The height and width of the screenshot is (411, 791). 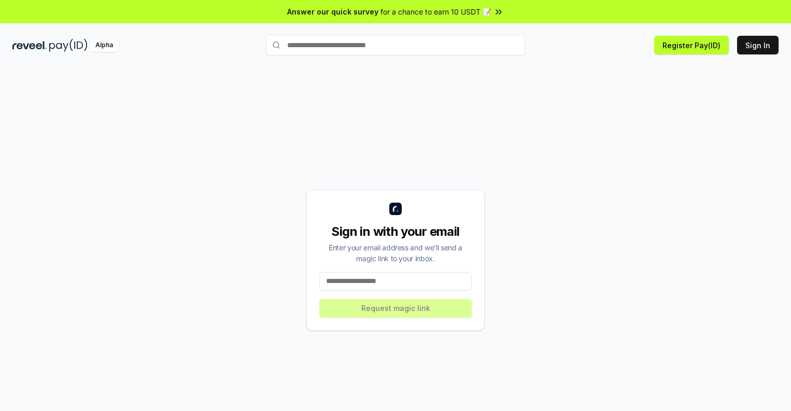 I want to click on img: reveel_dark, so click(x=30, y=45).